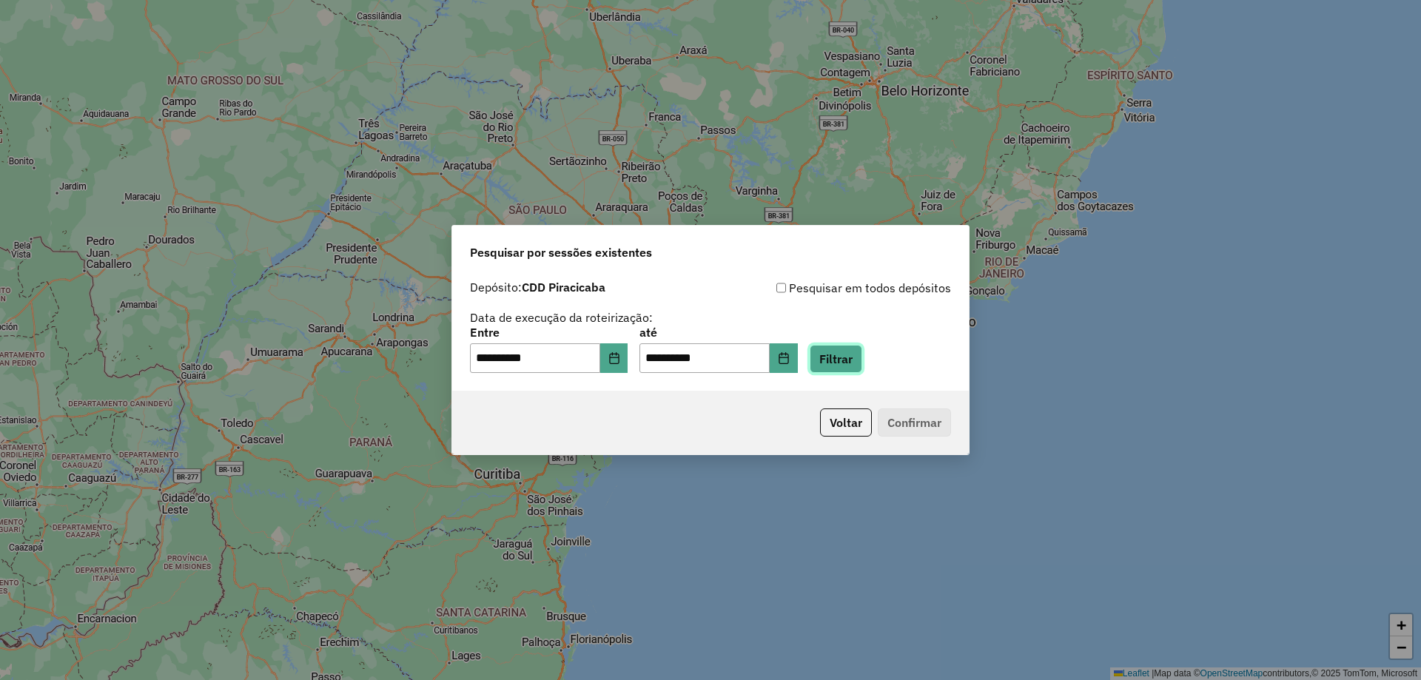  I want to click on label: Depósito:, so click(537, 287).